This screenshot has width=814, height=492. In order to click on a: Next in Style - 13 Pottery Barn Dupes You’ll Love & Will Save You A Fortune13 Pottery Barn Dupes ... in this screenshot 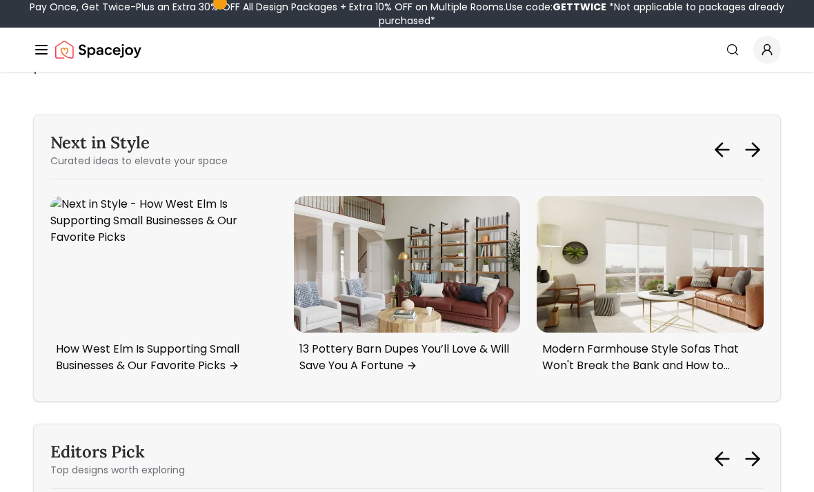, I will do `click(407, 287)`.